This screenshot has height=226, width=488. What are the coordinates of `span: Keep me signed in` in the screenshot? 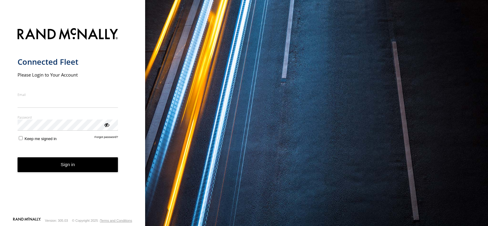 It's located at (40, 138).